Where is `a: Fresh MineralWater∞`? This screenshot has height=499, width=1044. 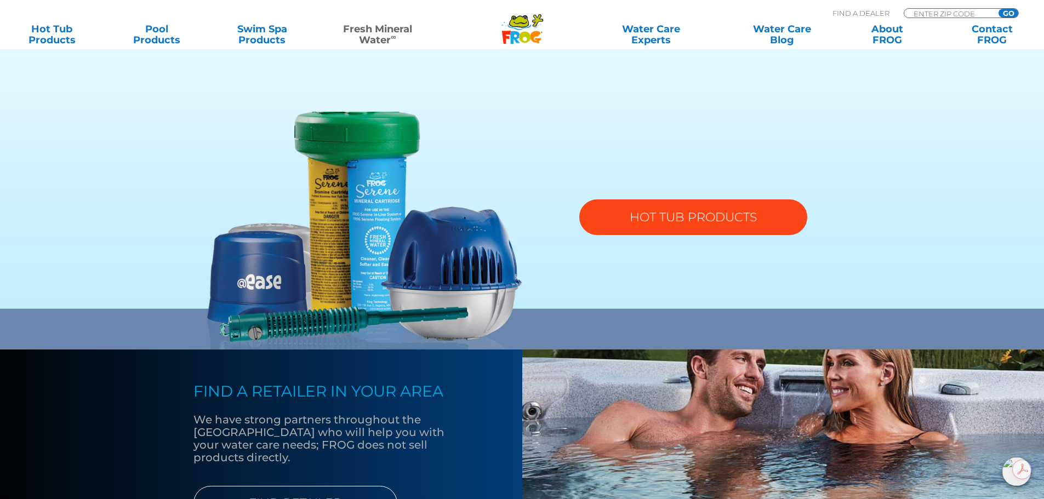
a: Fresh MineralWater∞ is located at coordinates (377, 35).